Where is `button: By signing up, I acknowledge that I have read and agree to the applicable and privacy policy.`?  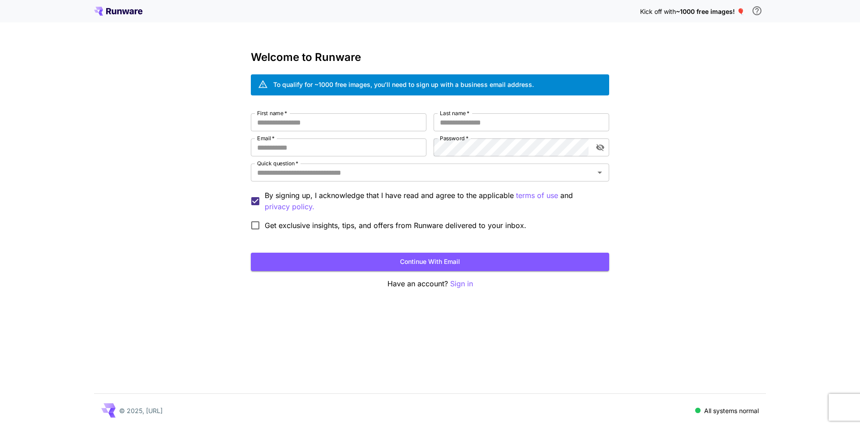
button: By signing up, I acknowledge that I have read and agree to the applicable and privacy policy. is located at coordinates (537, 195).